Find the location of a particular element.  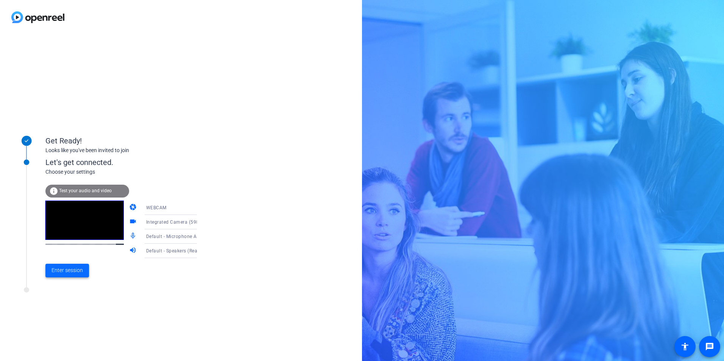

div: Choose your settings is located at coordinates (129, 172).